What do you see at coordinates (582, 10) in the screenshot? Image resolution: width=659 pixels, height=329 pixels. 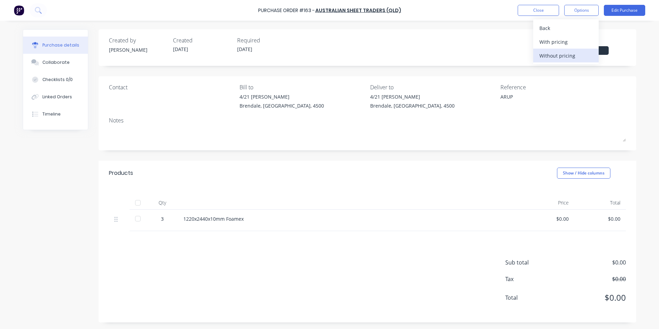 I see `button: Options` at bounding box center [582, 10].